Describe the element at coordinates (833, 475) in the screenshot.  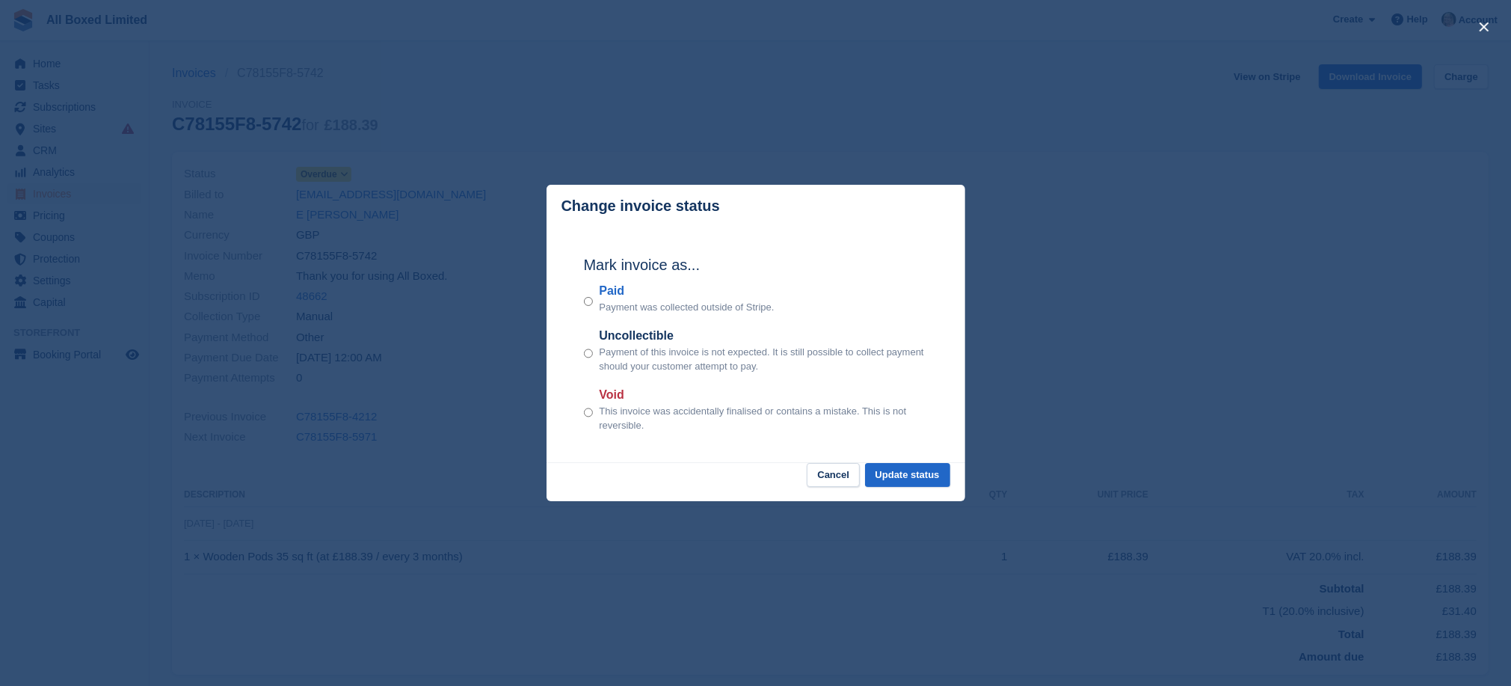
I see `button: Cancel` at that location.